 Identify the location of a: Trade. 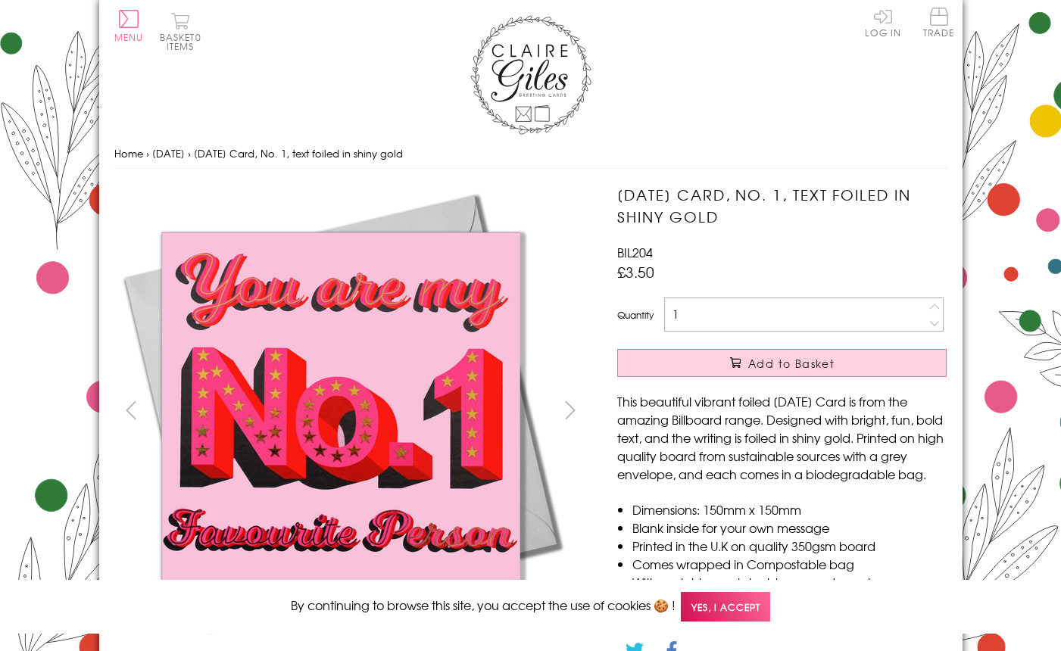
(939, 23).